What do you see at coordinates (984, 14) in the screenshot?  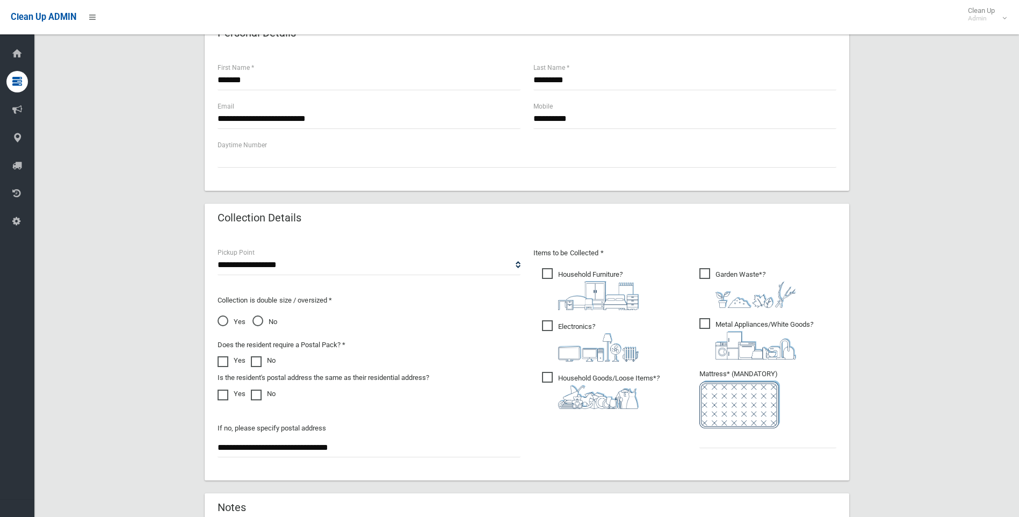 I see `span: Clean Up` at bounding box center [984, 14].